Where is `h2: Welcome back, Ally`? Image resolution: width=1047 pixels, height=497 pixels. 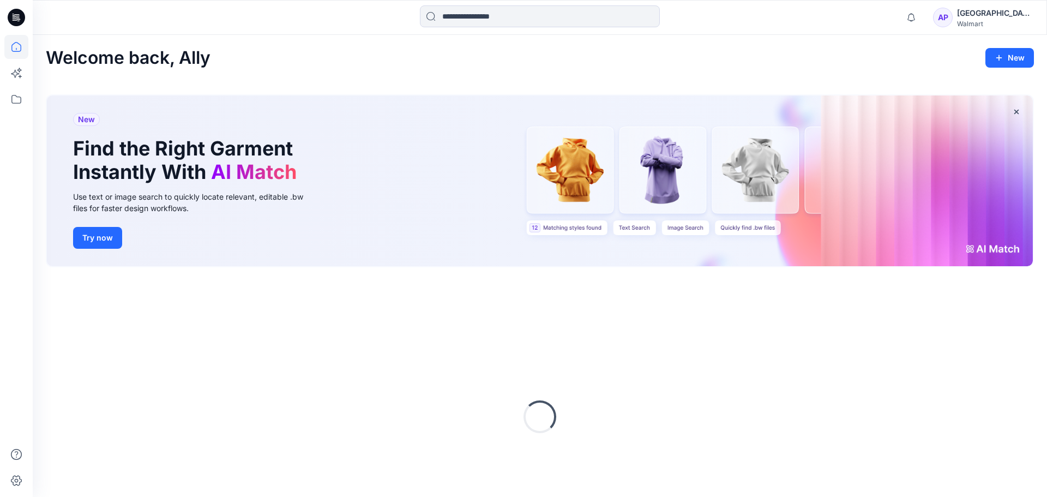
h2: Welcome back, Ally is located at coordinates (128, 58).